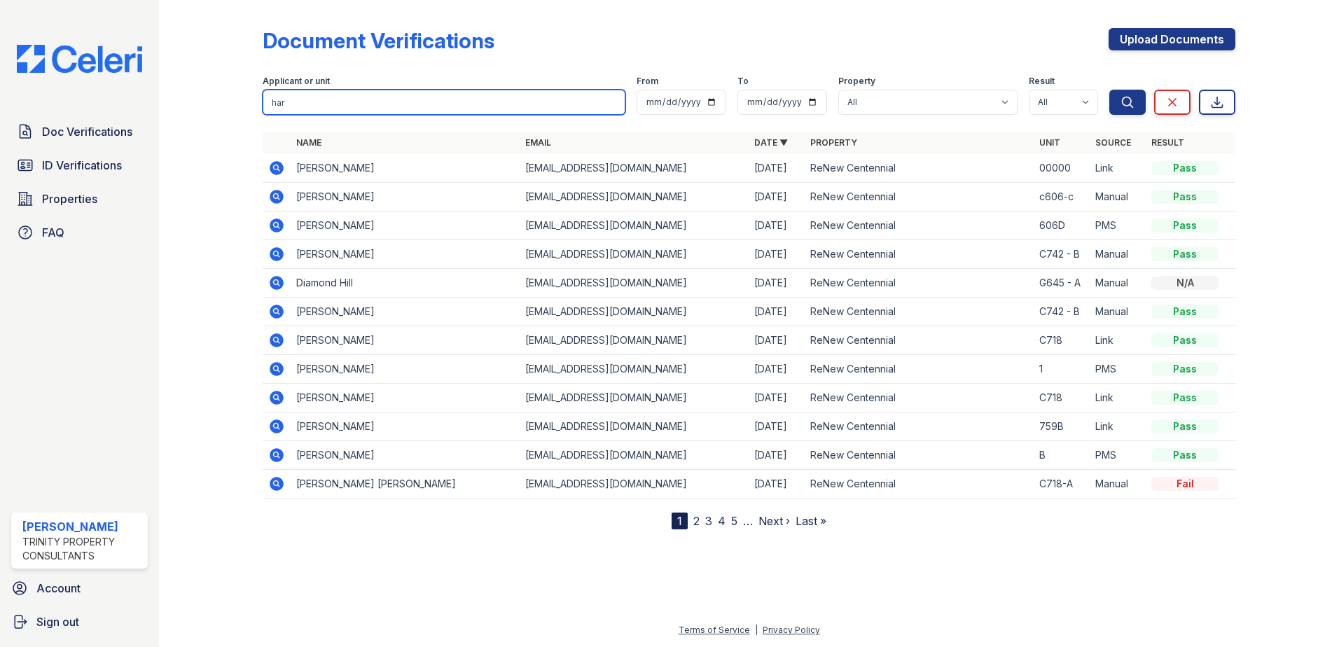  I want to click on a: Result, so click(1167, 142).